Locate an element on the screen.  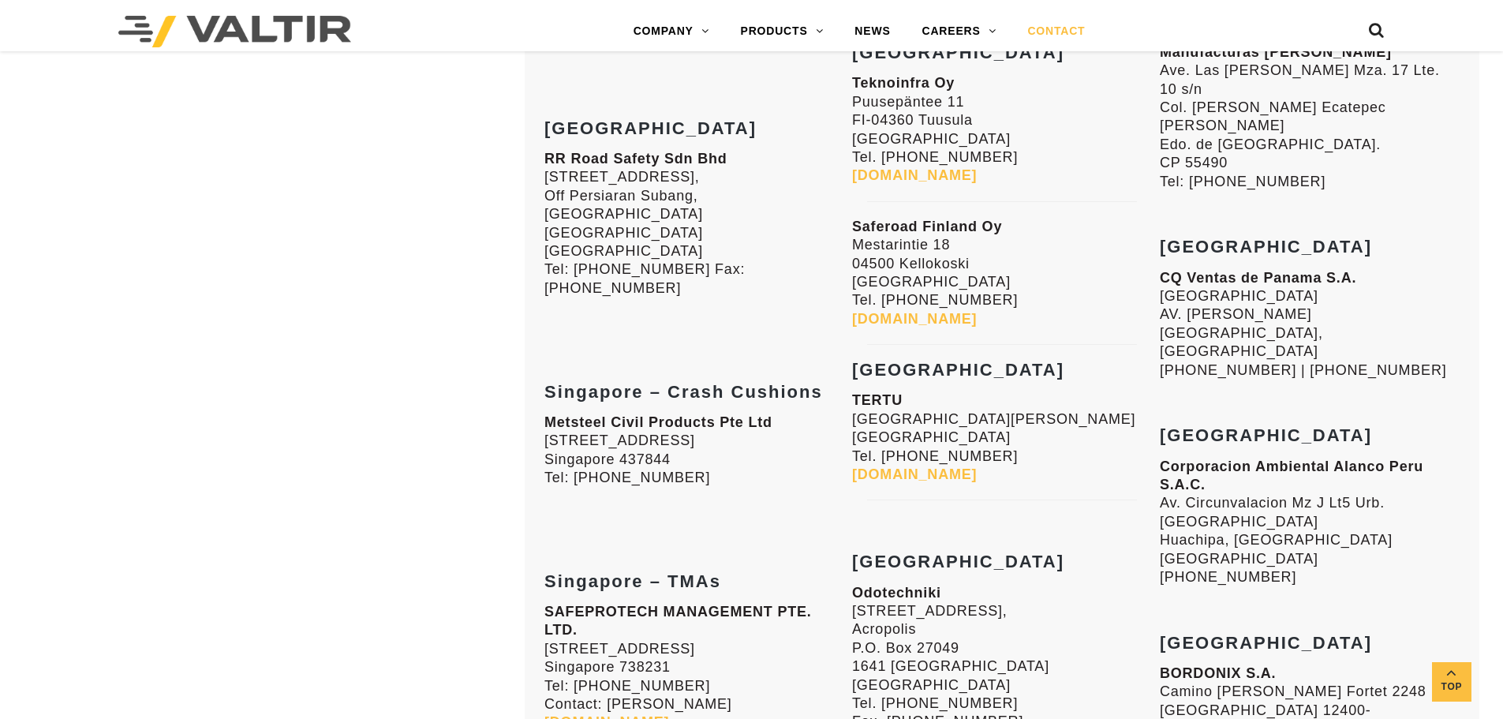
strong: Singapore – Crash Cushions is located at coordinates (683, 391).